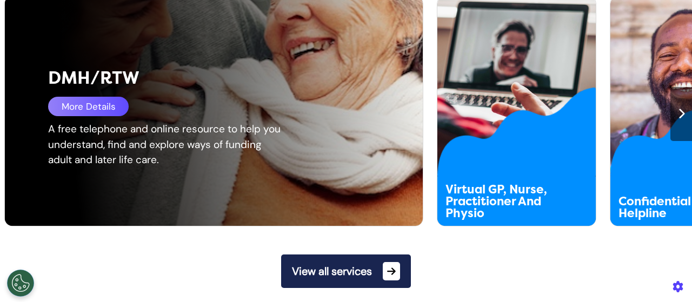  What do you see at coordinates (194, 78) in the screenshot?
I see `div: DMH/RTW` at bounding box center [194, 78].